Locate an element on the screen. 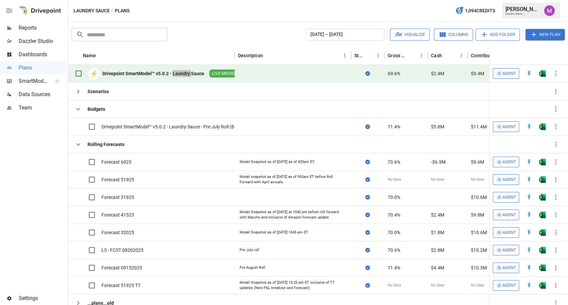  div: Budgets is located at coordinates (96, 109).